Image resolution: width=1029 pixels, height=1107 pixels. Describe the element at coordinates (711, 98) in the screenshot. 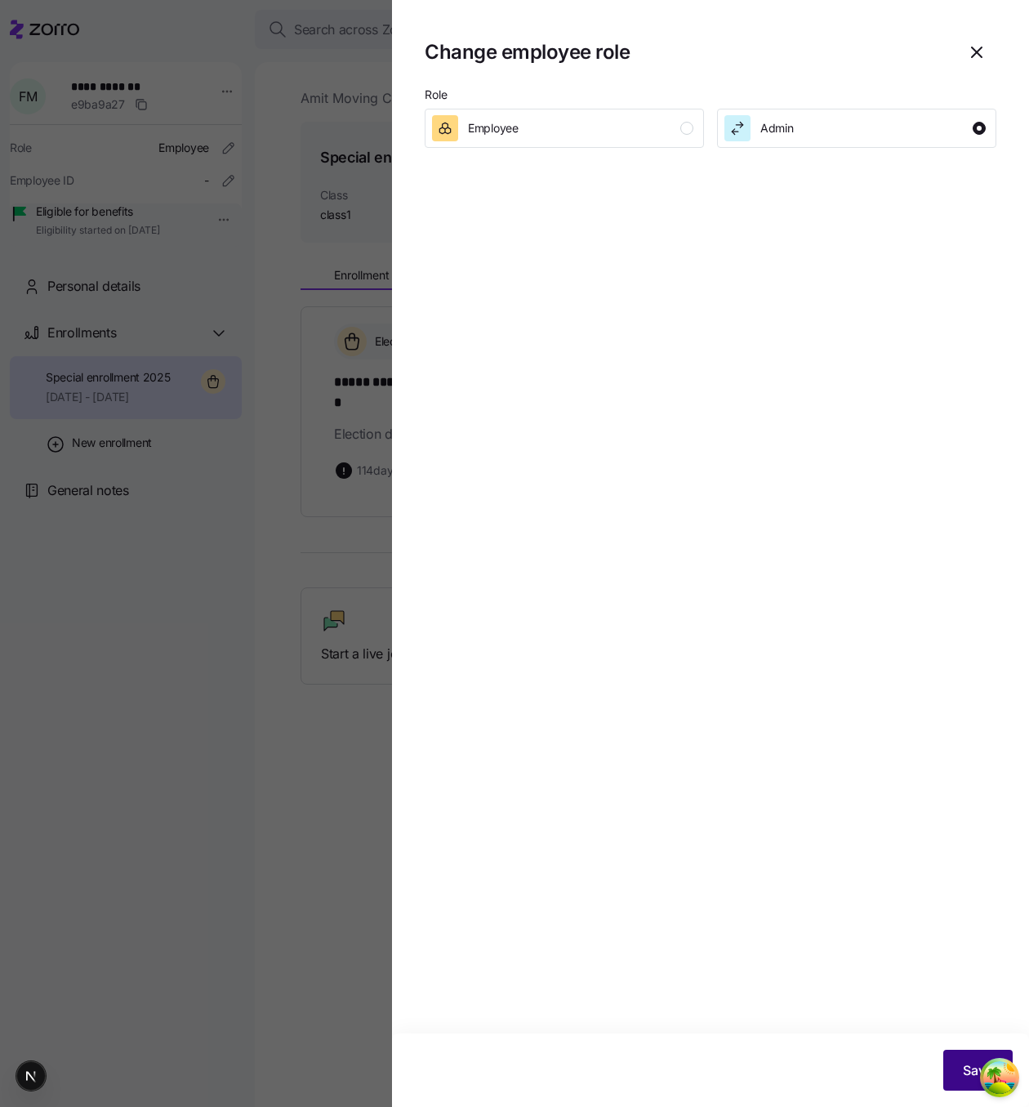

I see `p: Role` at that location.